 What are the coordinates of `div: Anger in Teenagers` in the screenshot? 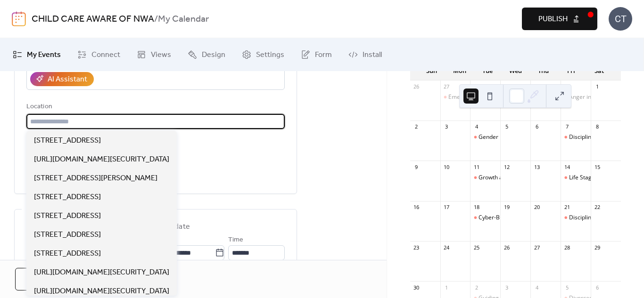 It's located at (576, 97).